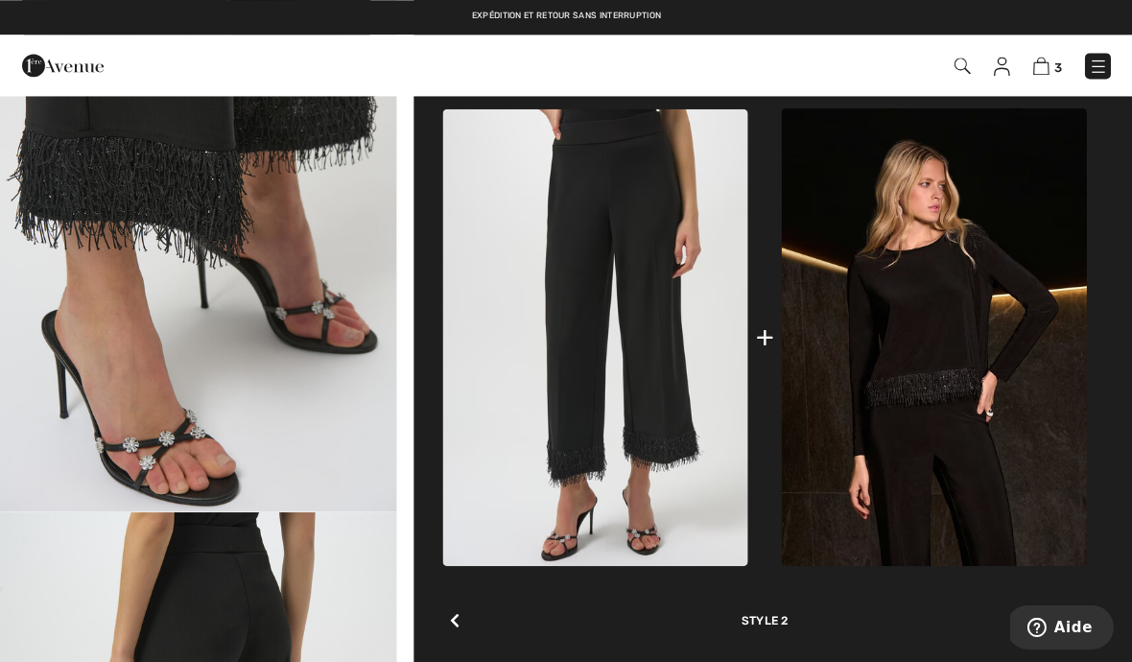  I want to click on img: Panier d'achat, so click(1040, 65).